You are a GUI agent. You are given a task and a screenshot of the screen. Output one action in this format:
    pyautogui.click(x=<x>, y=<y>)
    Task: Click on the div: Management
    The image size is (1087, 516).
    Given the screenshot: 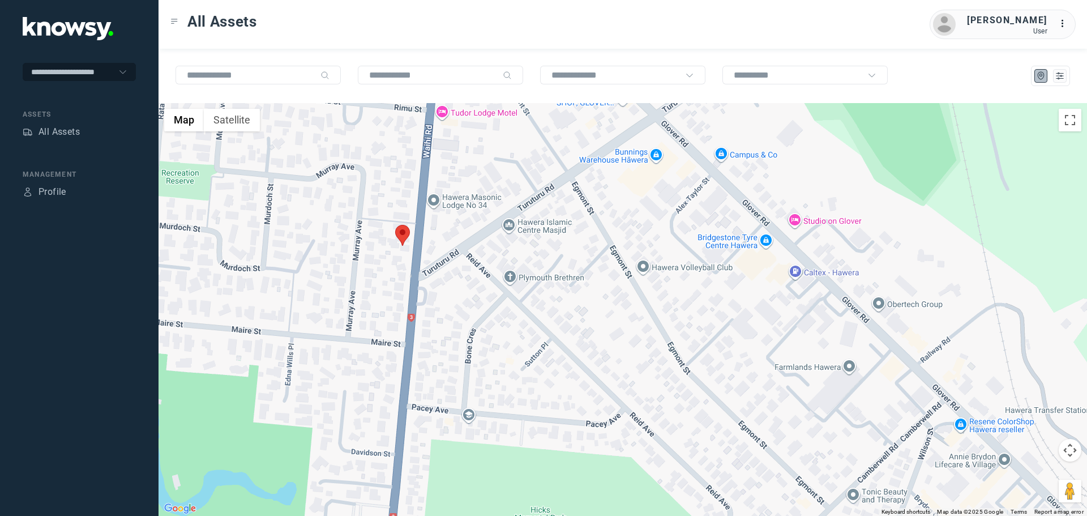 What is the action you would take?
    pyautogui.click(x=79, y=174)
    